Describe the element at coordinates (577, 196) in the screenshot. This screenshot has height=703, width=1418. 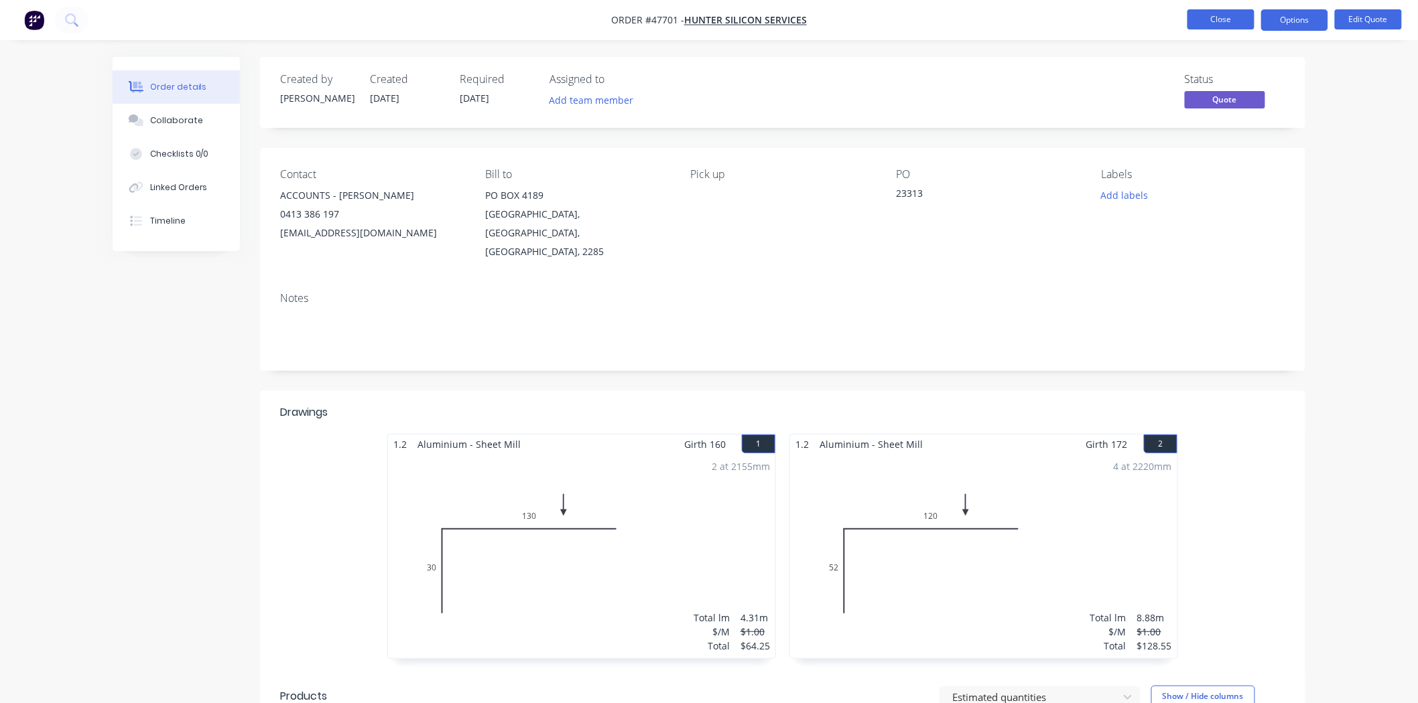
I see `div: PO BOX 4189` at that location.